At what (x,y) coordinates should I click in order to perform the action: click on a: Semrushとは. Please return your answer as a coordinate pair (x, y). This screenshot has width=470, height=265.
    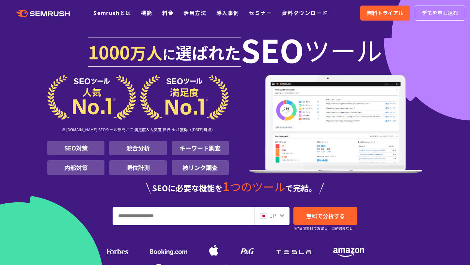
    Looking at the image, I should click on (112, 13).